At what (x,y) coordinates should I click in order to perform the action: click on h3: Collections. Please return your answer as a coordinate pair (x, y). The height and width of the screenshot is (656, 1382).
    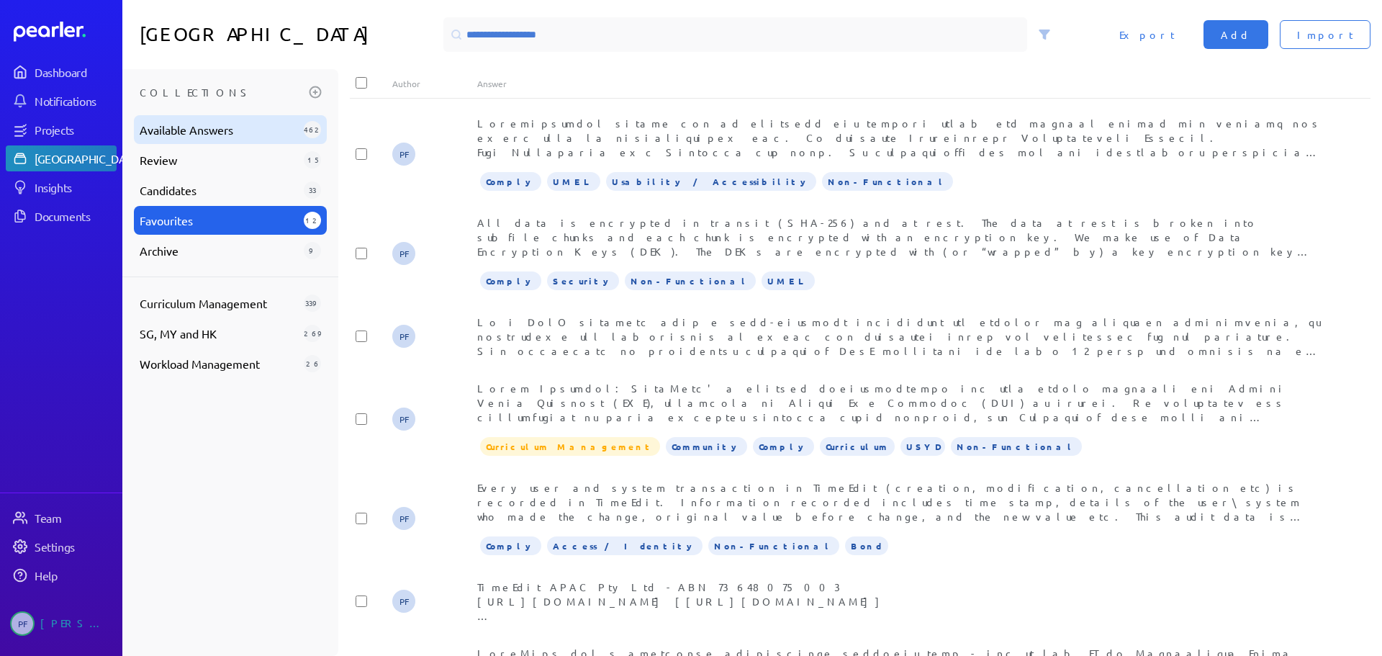
    Looking at the image, I should click on (222, 92).